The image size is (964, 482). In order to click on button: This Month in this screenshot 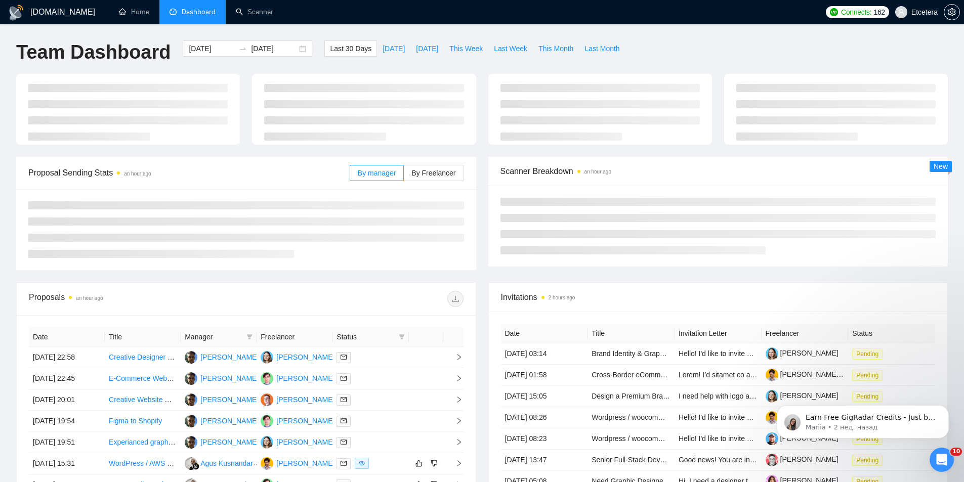, I will do `click(556, 49)`.